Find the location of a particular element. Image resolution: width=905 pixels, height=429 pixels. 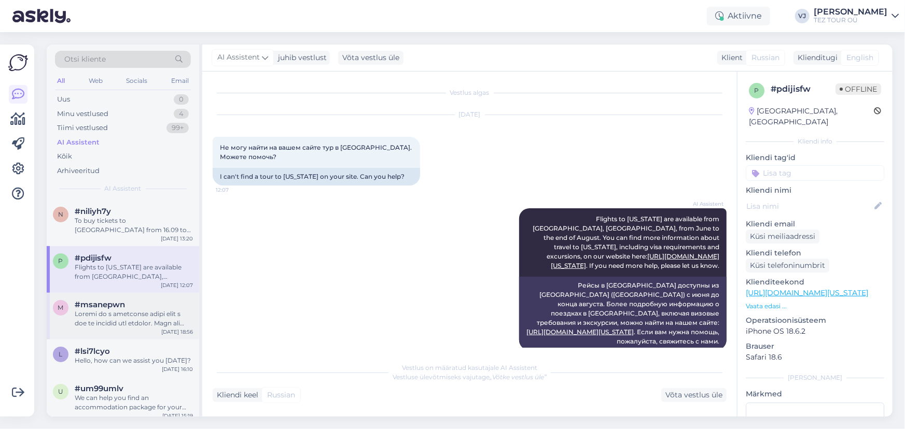

div: Kõik is located at coordinates (64, 157).